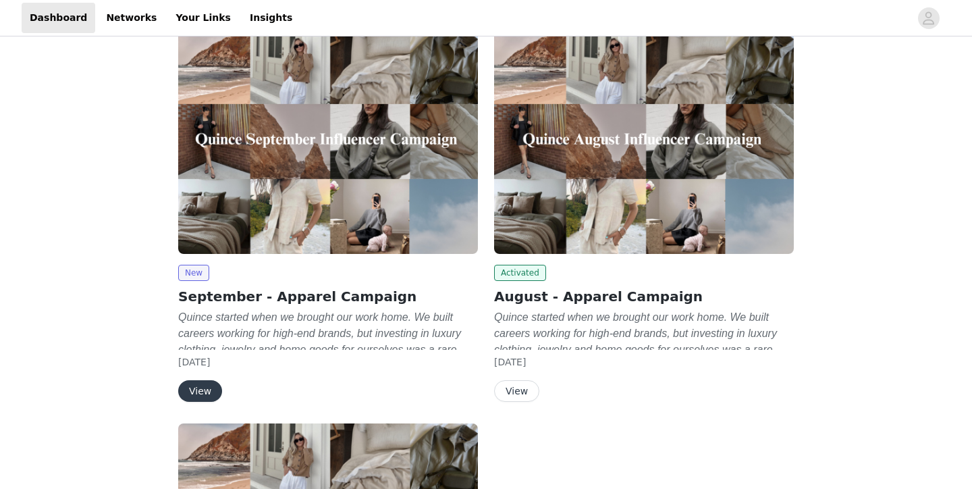  I want to click on div: avatar, so click(928, 18).